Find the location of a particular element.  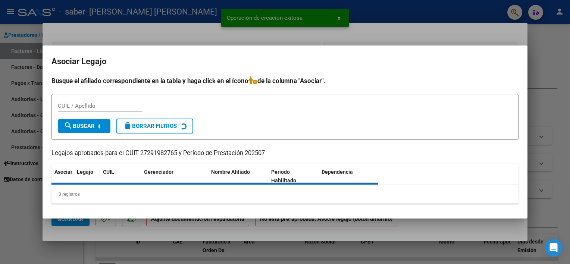

span: Nombre Afiliado is located at coordinates (230, 172).